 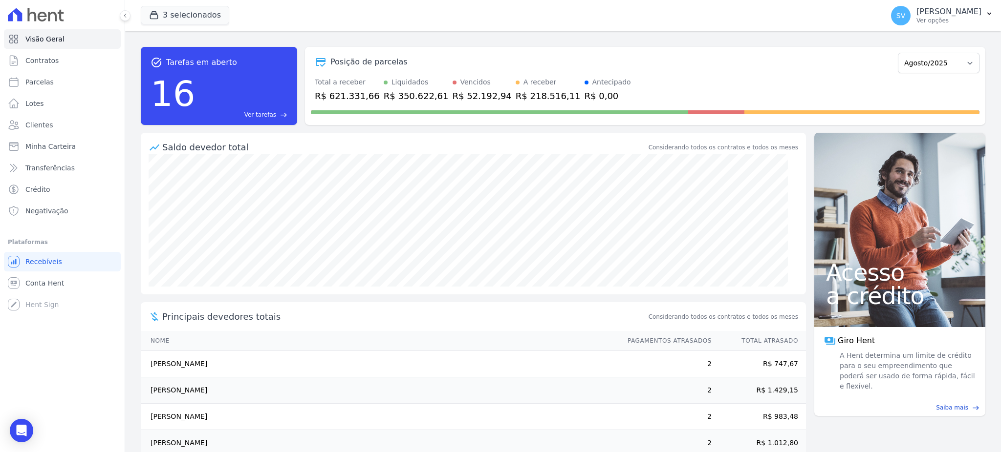 What do you see at coordinates (62, 82) in the screenshot?
I see `a: Parcelas` at bounding box center [62, 82].